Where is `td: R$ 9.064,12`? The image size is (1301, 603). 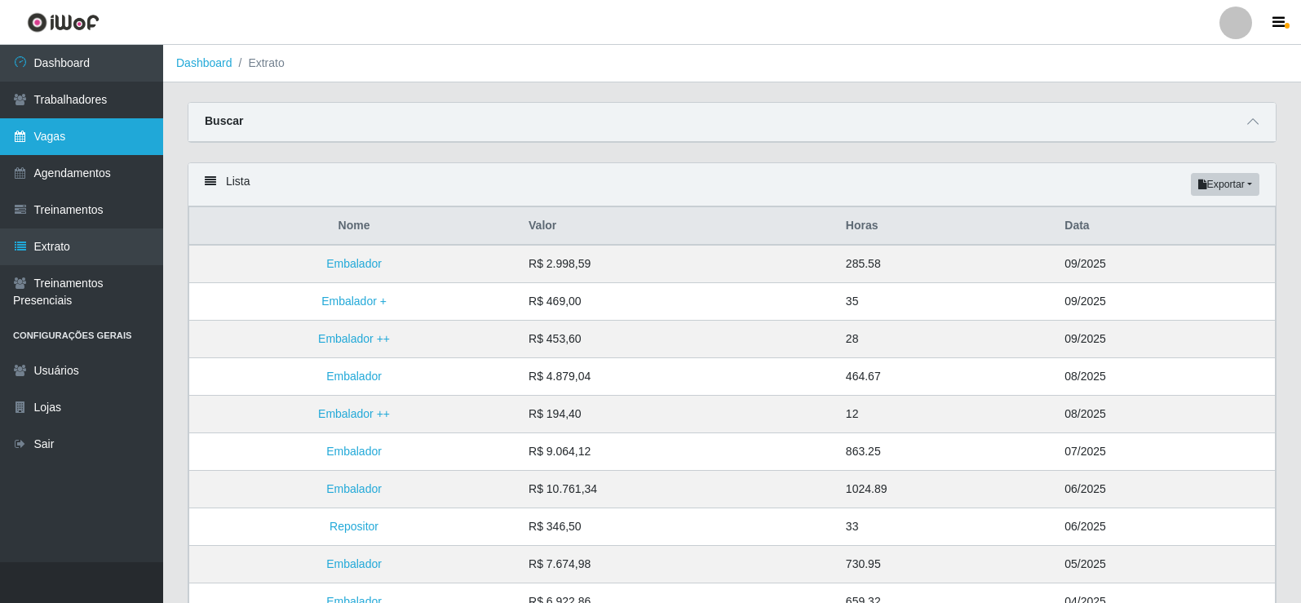 td: R$ 9.064,12 is located at coordinates (677, 452).